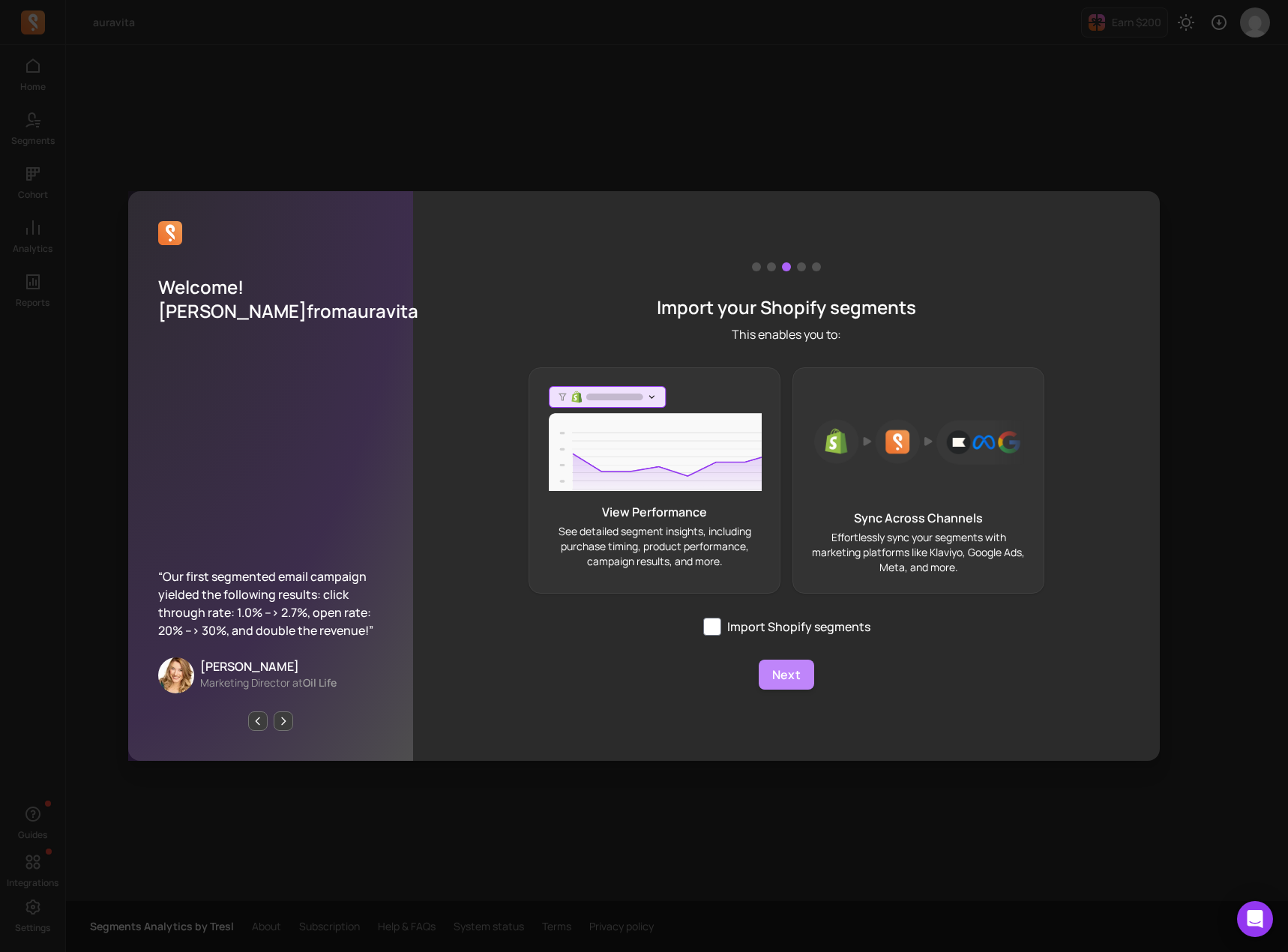 This screenshot has width=1288, height=952. Describe the element at coordinates (283, 721) in the screenshot. I see `button: Next page` at that location.